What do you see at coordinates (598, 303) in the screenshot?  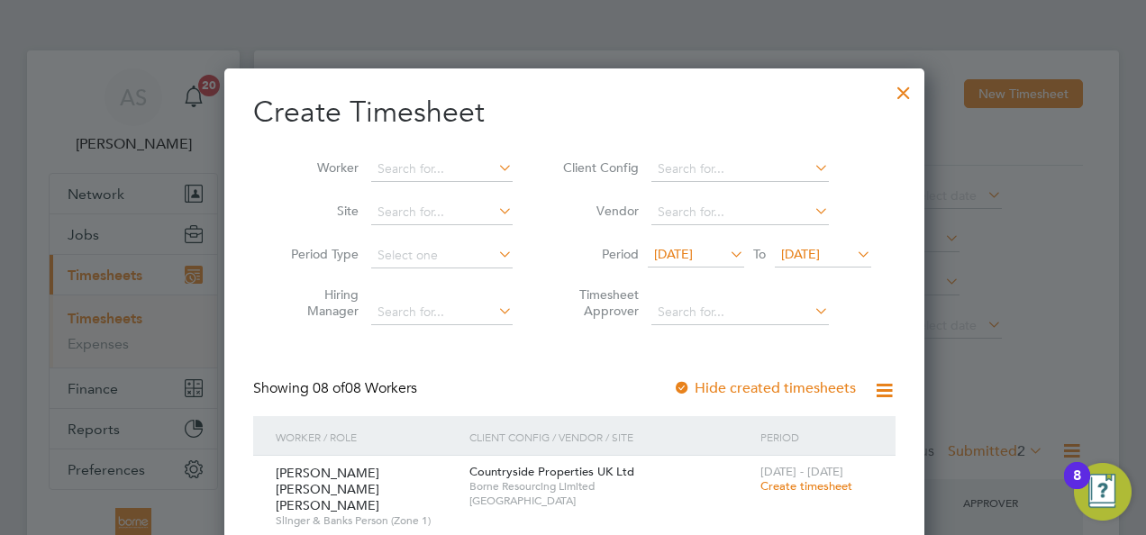 I see `label: Timesheet Approver` at bounding box center [598, 303].